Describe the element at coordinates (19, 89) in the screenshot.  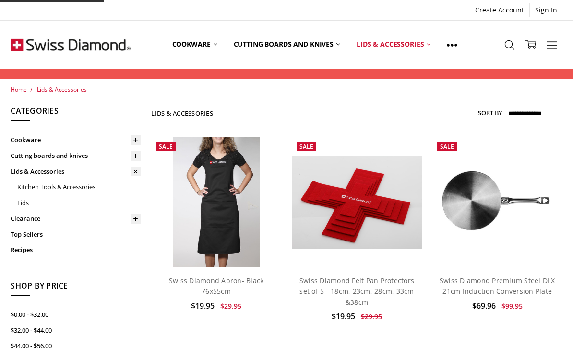
I see `span: Home` at that location.